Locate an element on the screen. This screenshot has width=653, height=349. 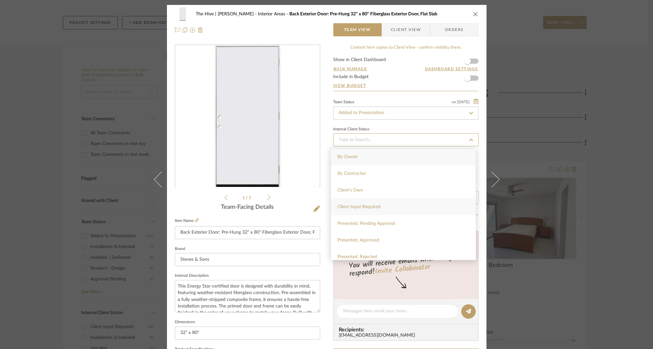
span: Orders is located at coordinates (454, 30).